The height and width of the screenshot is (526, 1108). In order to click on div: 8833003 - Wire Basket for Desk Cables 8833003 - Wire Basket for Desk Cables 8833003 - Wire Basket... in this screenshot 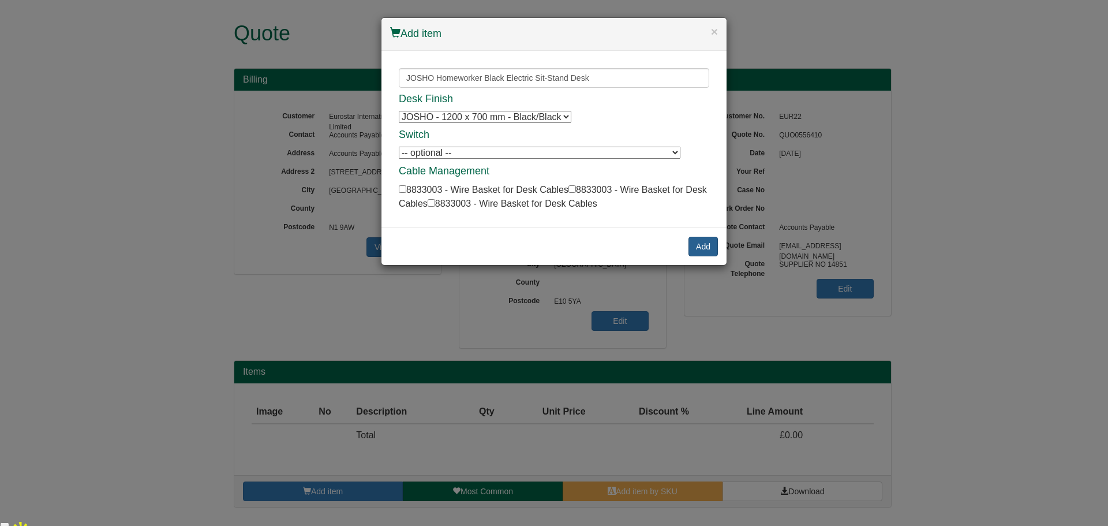, I will do `click(554, 152)`.